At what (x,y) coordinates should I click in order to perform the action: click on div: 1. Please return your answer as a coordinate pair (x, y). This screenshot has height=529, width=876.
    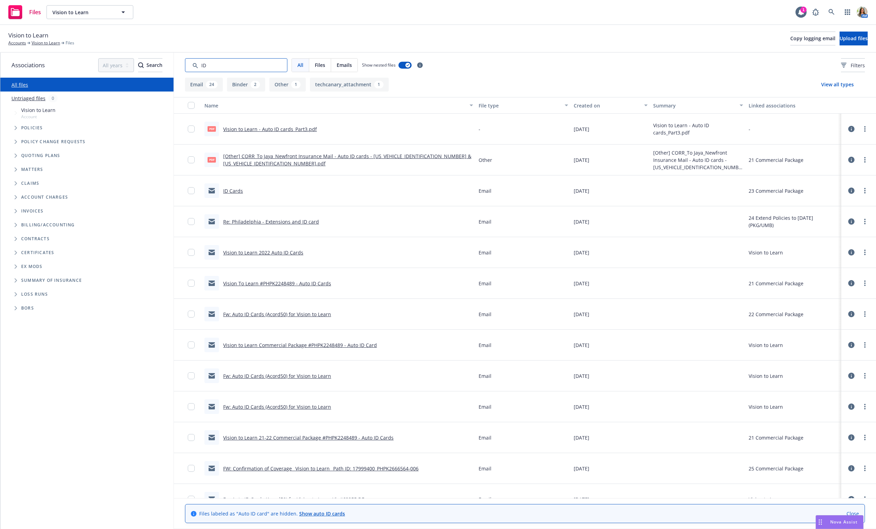
    Looking at the image, I should click on (803, 10).